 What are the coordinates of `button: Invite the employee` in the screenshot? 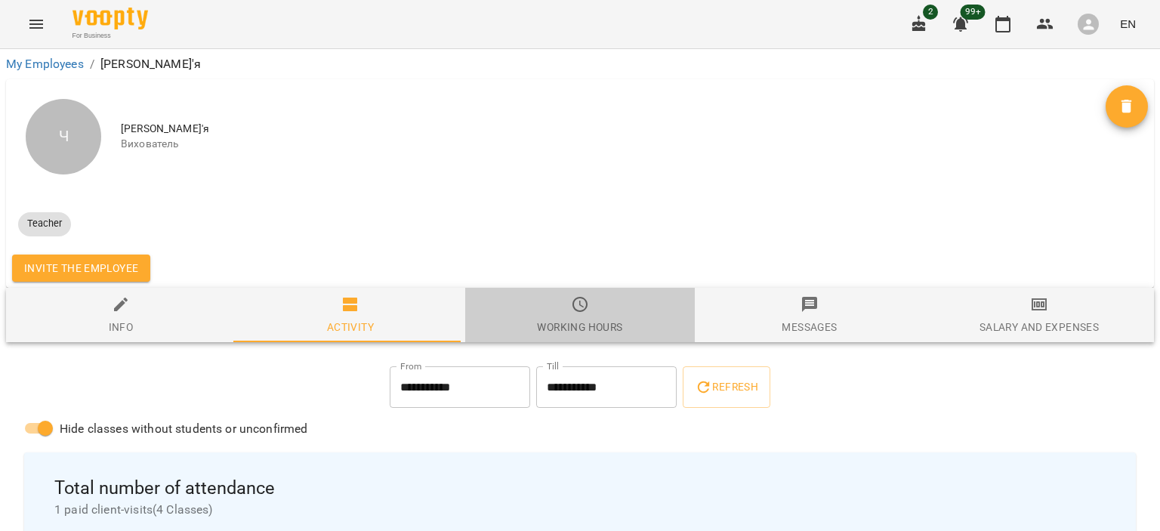 It's located at (81, 268).